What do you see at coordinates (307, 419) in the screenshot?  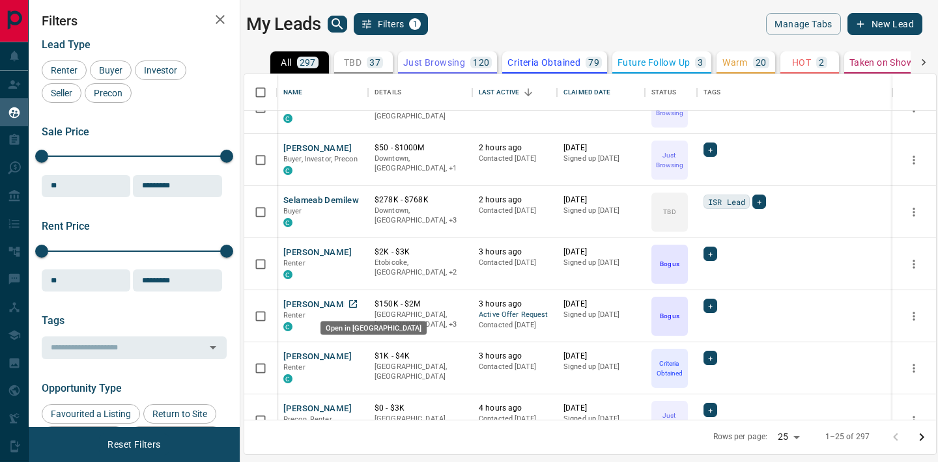 I see `span: Precon, Renter` at bounding box center [307, 419].